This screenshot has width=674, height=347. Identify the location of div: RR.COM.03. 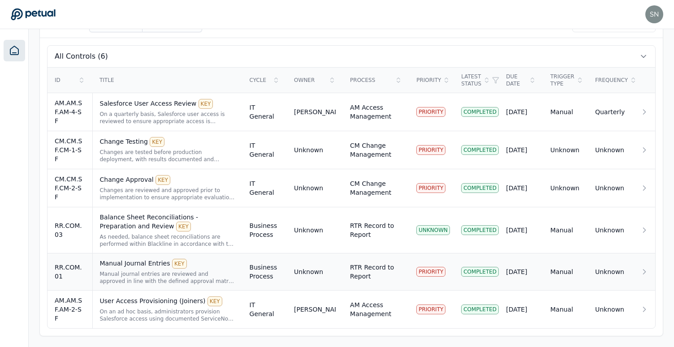
(70, 230).